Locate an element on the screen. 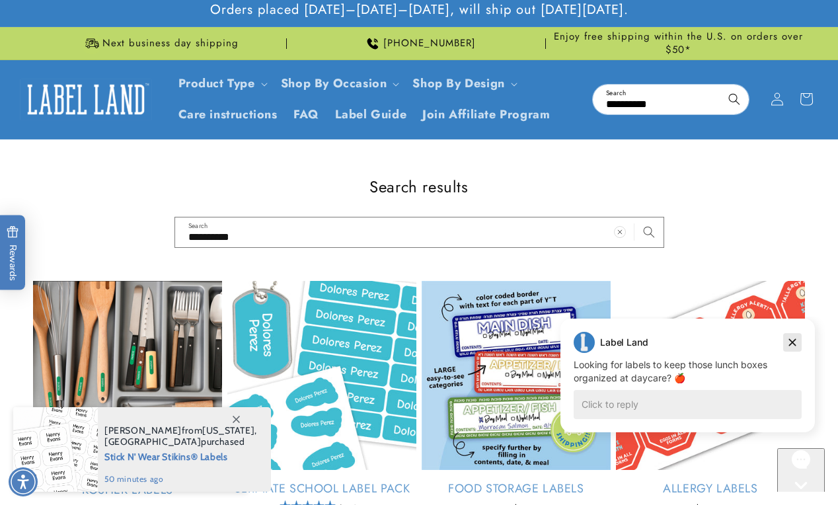 Image resolution: width=838 pixels, height=505 pixels. span: Shop By Occasion is located at coordinates (334, 83).